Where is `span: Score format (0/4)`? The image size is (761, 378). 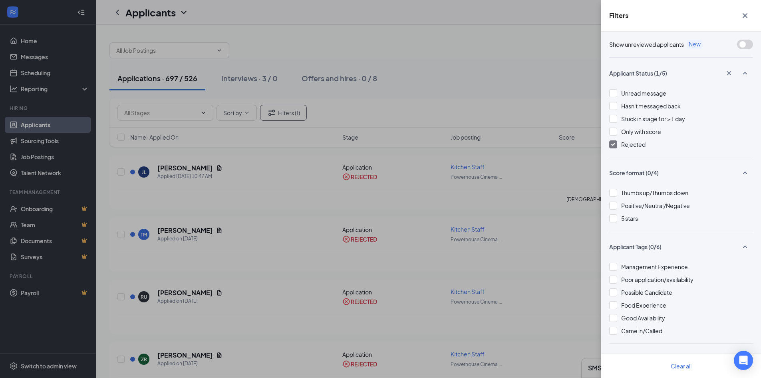 span: Score format (0/4) is located at coordinates (634, 173).